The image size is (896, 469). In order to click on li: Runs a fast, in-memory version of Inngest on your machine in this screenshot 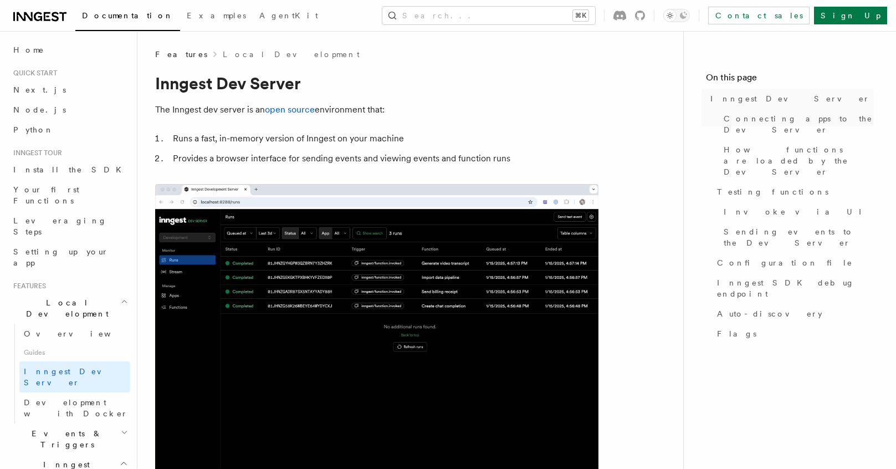, I will do `click(384, 138)`.